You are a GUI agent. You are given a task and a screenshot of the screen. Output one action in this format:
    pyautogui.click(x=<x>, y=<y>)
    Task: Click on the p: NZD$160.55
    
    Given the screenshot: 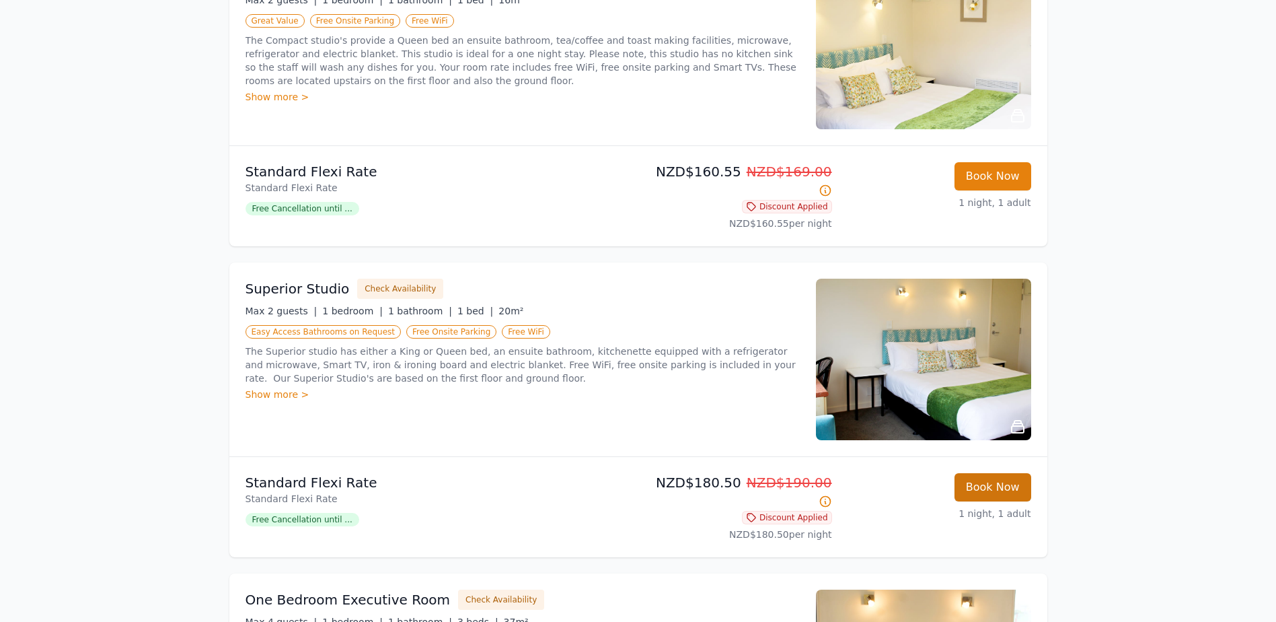 What is the action you would take?
    pyautogui.click(x=738, y=181)
    